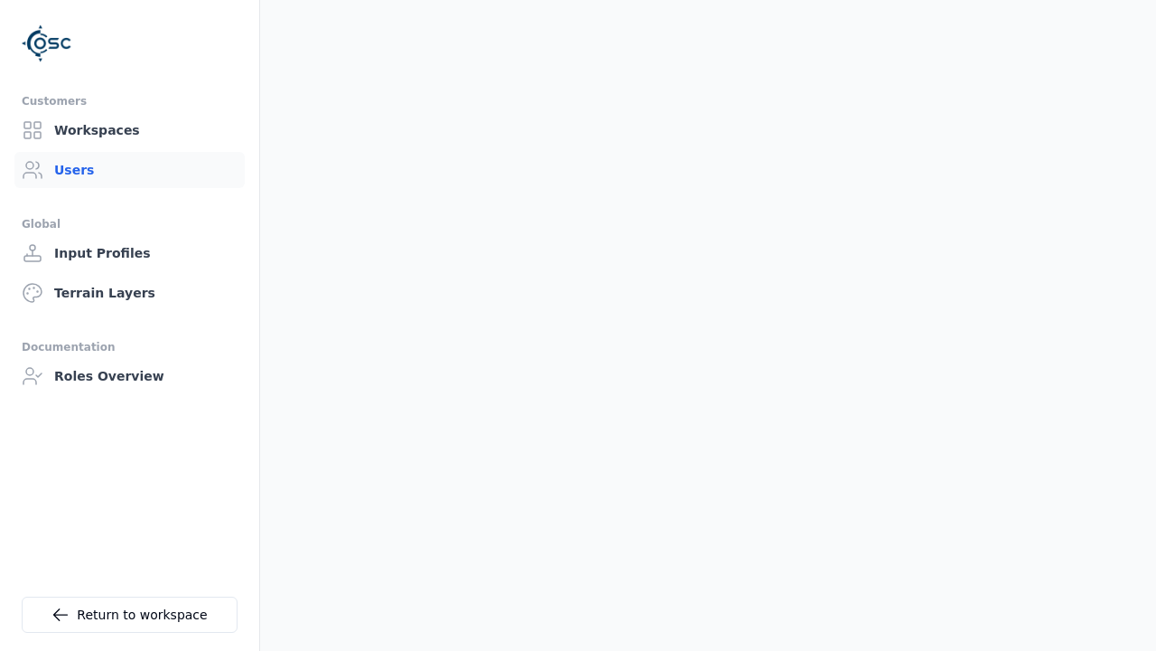  I want to click on div: Customers, so click(129, 101).